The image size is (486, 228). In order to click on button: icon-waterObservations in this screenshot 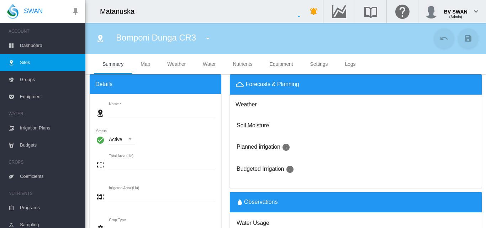, I will do `click(256, 202)`.